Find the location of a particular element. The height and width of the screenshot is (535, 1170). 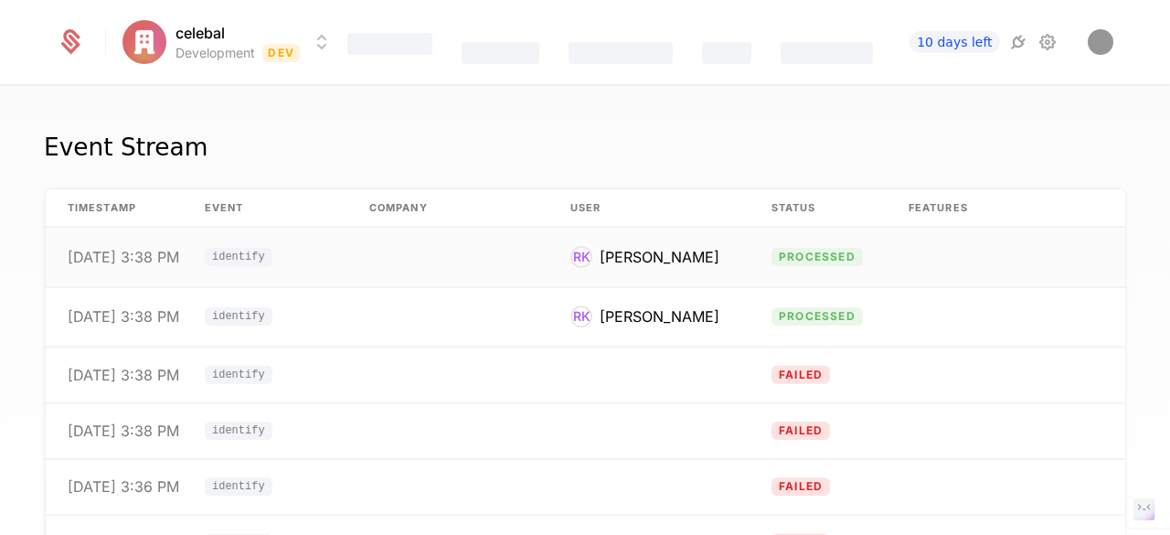

img: Robert Kiyosaki is located at coordinates (1101, 42).